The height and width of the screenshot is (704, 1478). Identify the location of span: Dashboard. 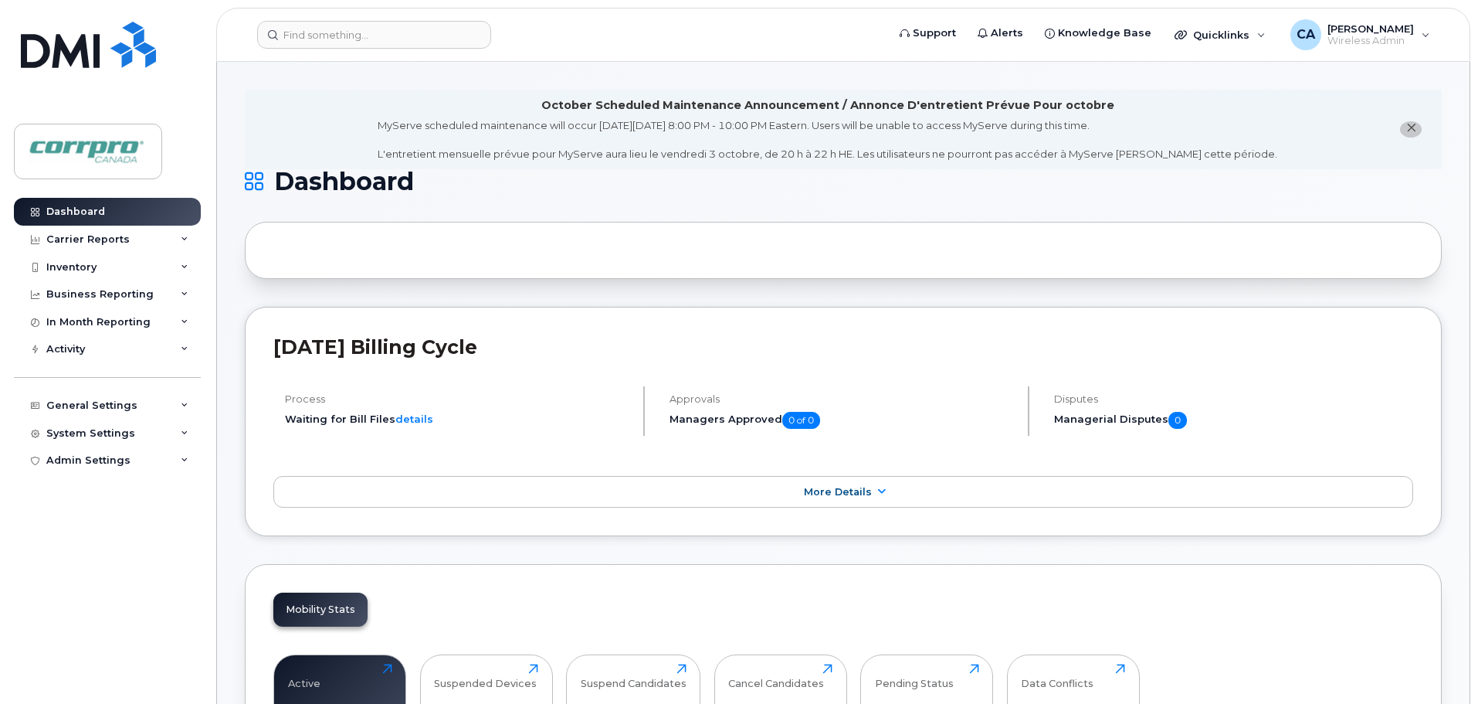
(344, 182).